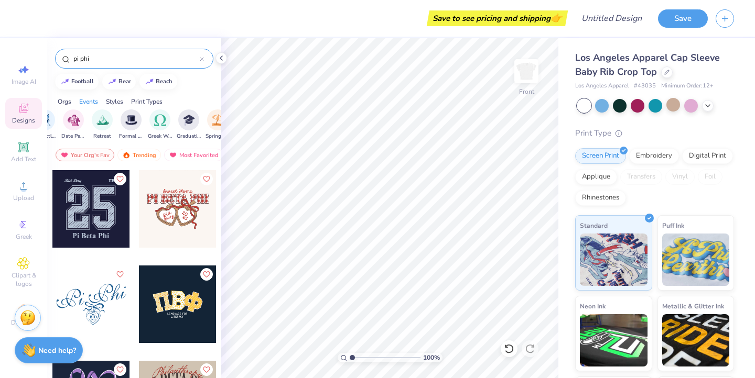 This screenshot has height=378, width=755. I want to click on img: Date Parties & Socials Image, so click(73, 120).